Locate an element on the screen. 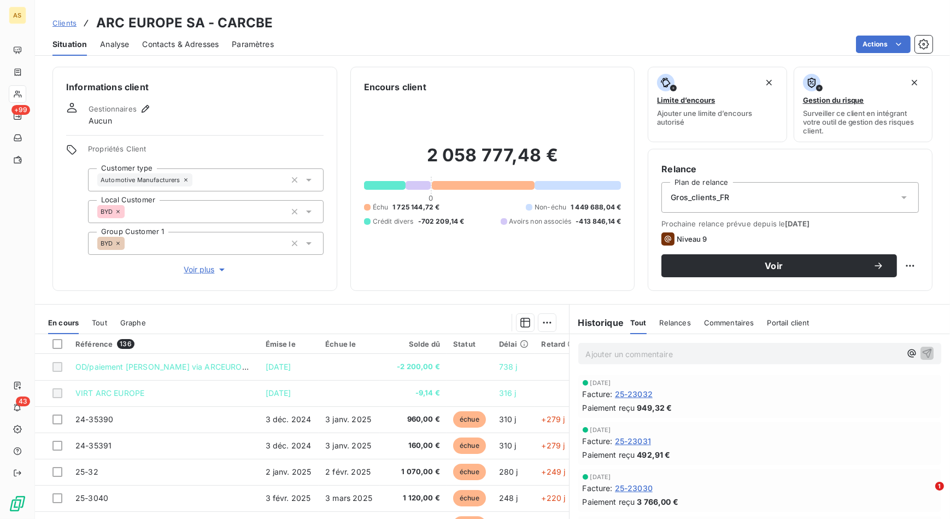 The width and height of the screenshot is (950, 519). div: Statut is located at coordinates (470, 344).